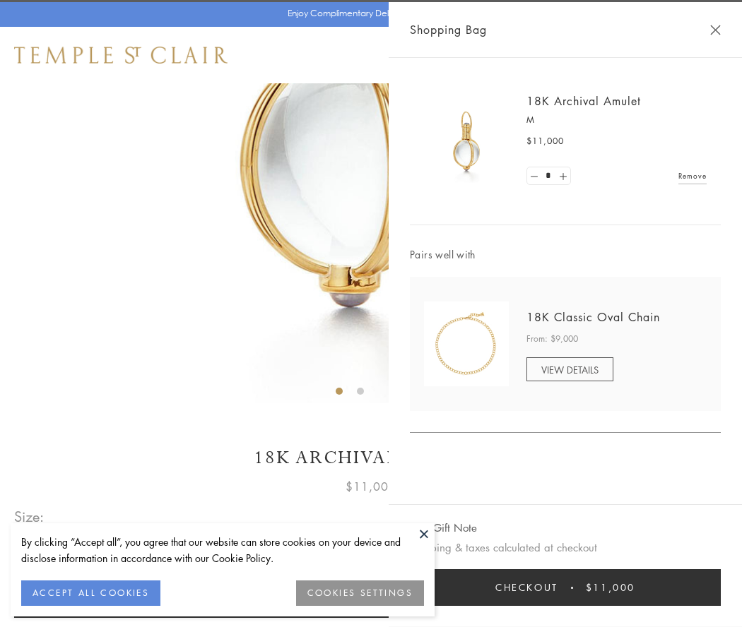  Describe the element at coordinates (565, 548) in the screenshot. I see `p: Shipping & taxes calculated at checkout` at that location.